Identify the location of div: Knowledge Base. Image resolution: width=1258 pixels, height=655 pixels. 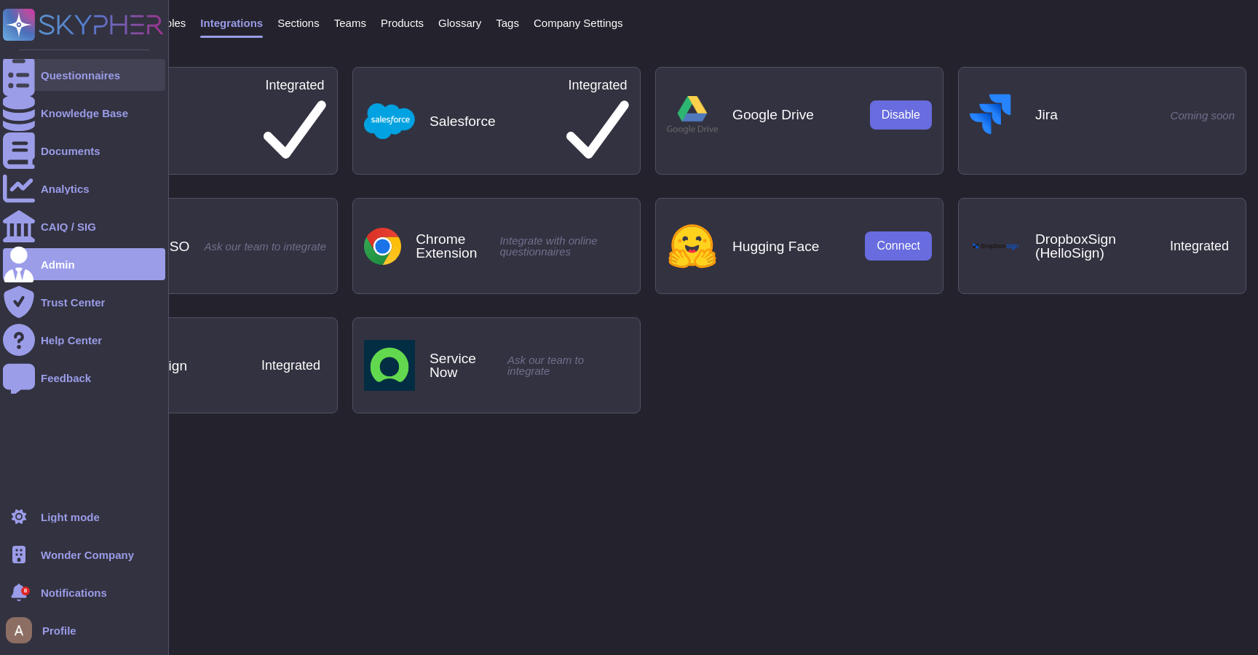
(84, 113).